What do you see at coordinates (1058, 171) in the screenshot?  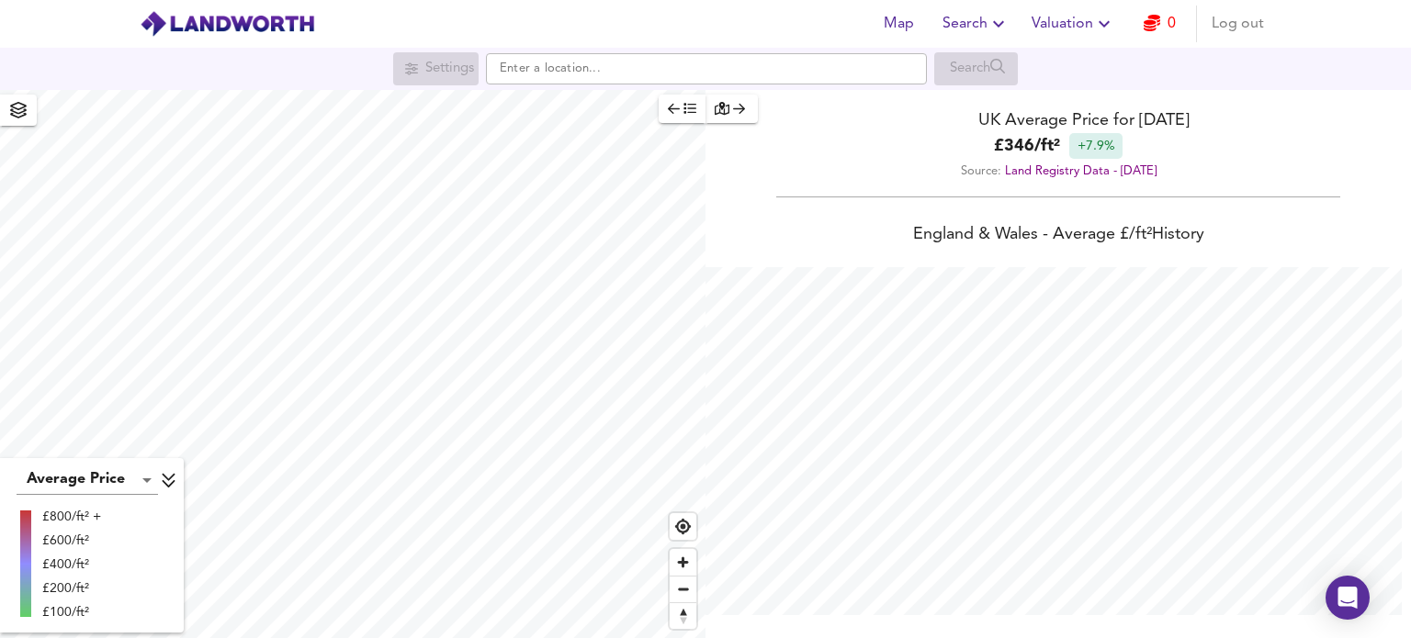 I see `div: Source:` at bounding box center [1058, 171].